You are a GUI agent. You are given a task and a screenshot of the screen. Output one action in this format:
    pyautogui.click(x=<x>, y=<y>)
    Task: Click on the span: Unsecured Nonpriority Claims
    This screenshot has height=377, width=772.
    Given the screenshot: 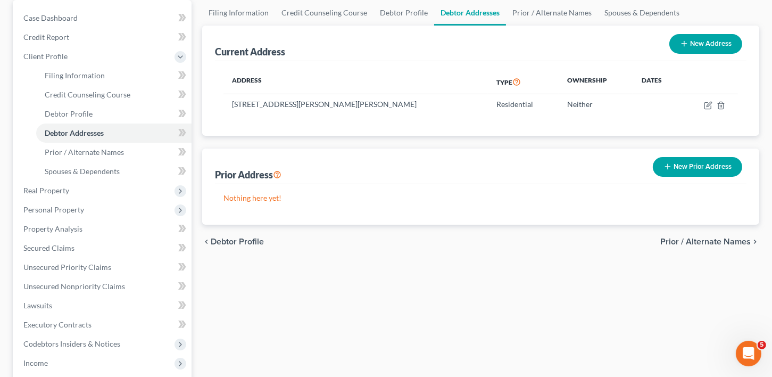 What is the action you would take?
    pyautogui.click(x=74, y=286)
    